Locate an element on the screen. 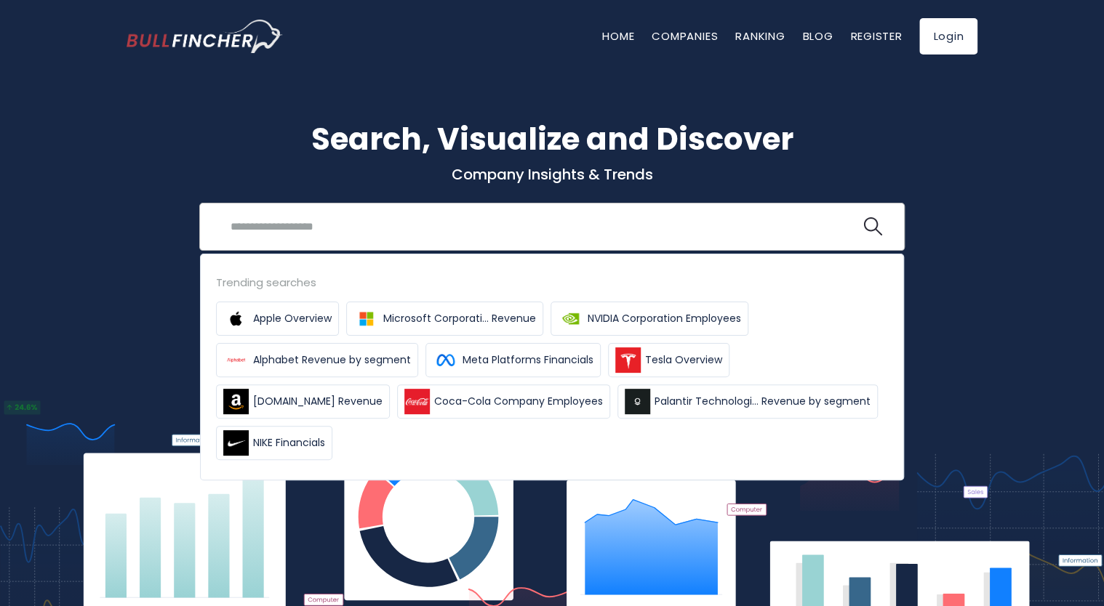 This screenshot has width=1104, height=606. a: Coca-Cola Company Employees is located at coordinates (503, 401).